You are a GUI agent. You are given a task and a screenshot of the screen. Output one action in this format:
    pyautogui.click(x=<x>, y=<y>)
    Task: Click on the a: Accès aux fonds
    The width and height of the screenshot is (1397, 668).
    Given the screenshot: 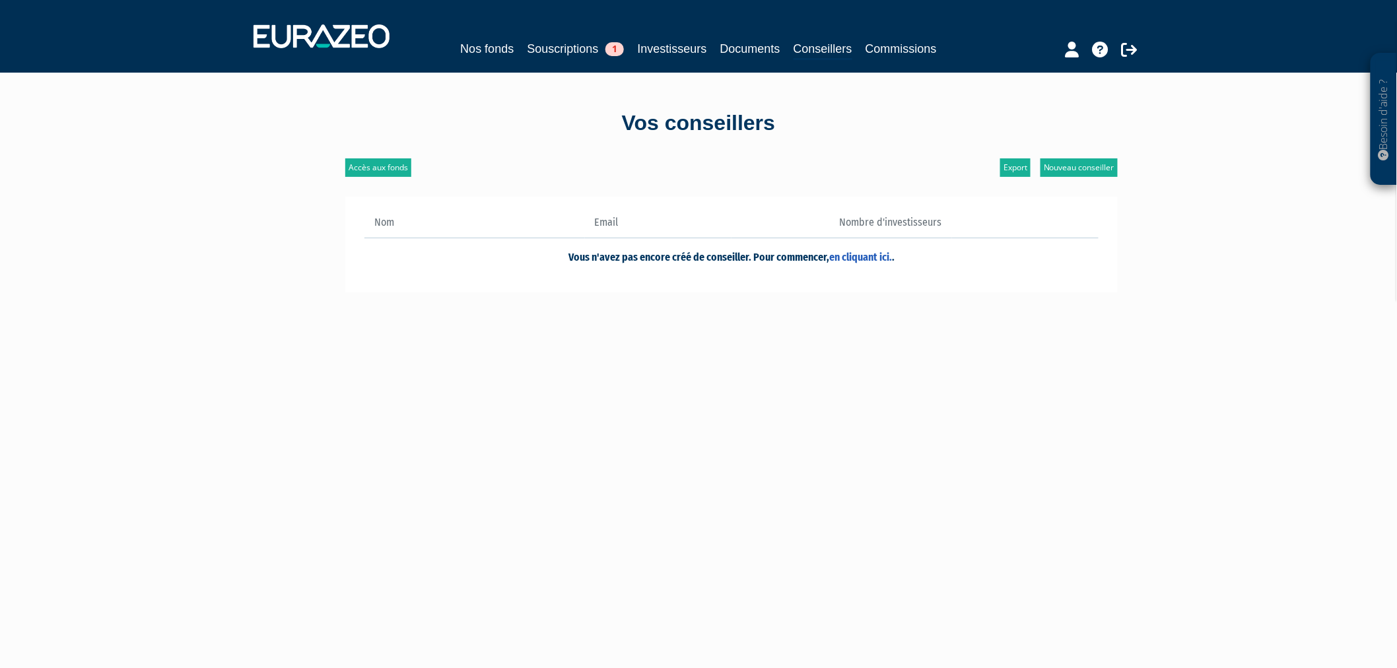 What is the action you would take?
    pyautogui.click(x=378, y=168)
    